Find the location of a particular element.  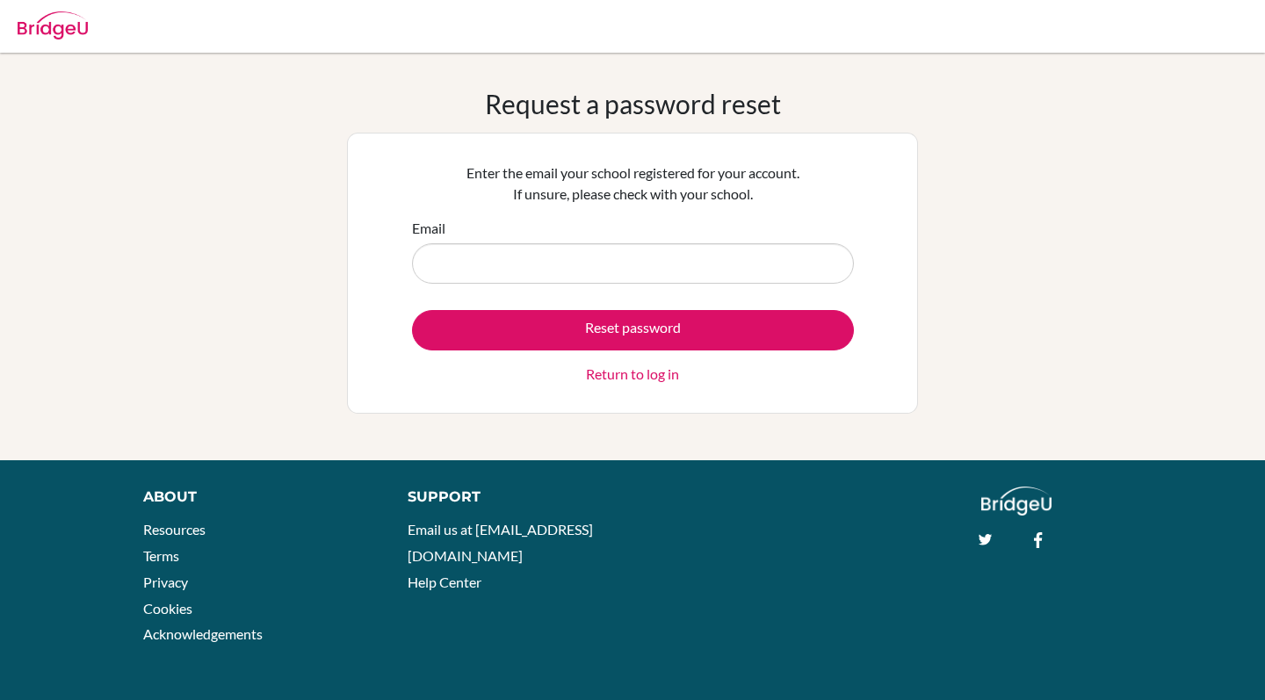

a: Terms is located at coordinates (161, 555).